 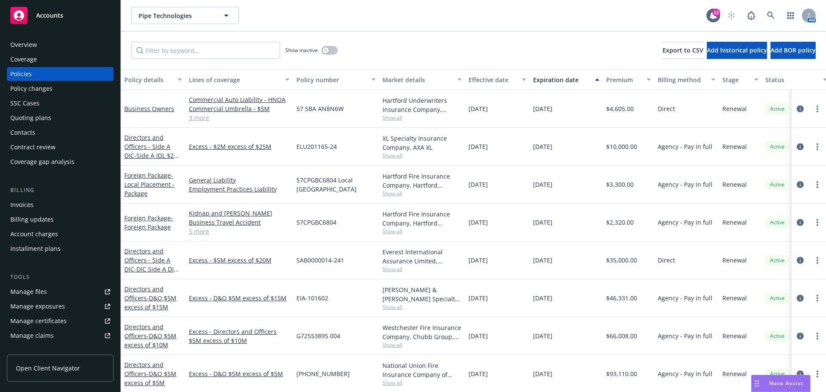 What do you see at coordinates (336, 80) in the screenshot?
I see `button: Policy number` at bounding box center [336, 80].